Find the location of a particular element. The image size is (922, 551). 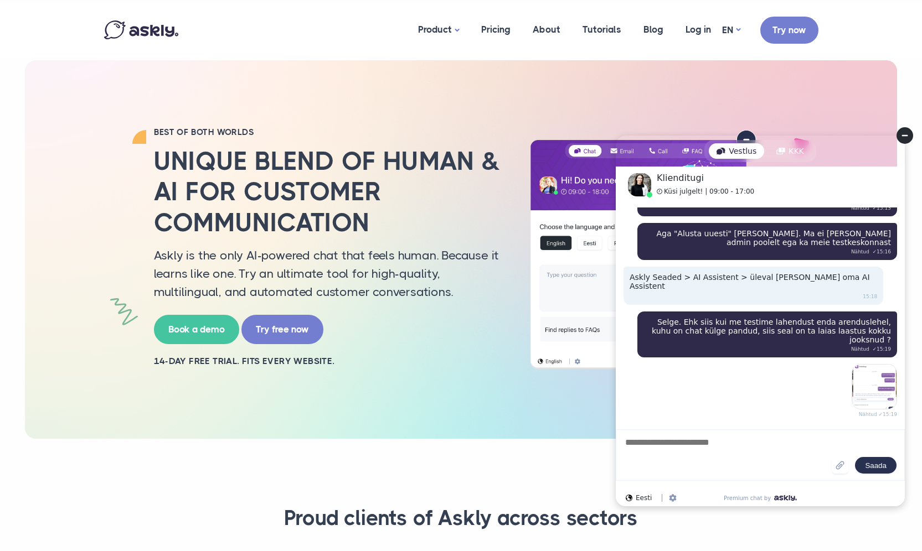

a: Tutorials is located at coordinates (602, 29).